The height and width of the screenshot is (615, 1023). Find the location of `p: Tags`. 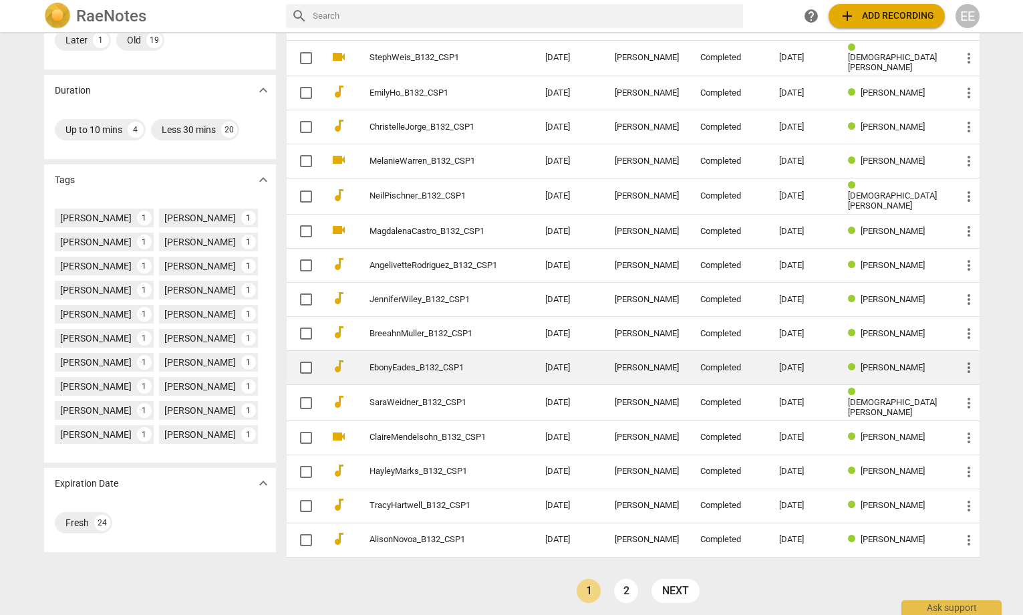

p: Tags is located at coordinates (65, 180).